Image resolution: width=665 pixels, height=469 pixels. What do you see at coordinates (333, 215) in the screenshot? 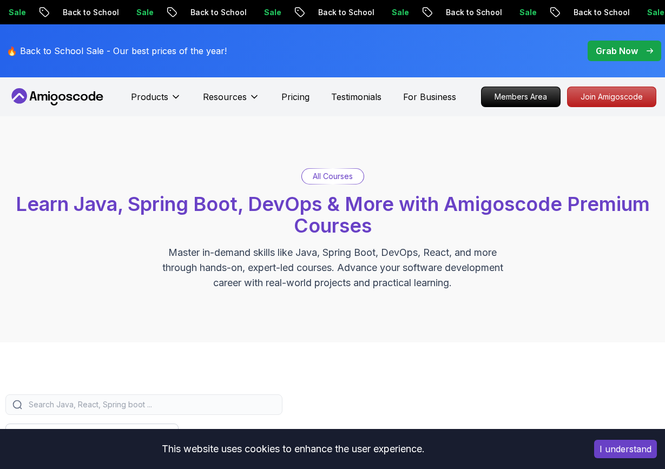
I see `span: Learn Java, Spring Boot, DevOps & More with Amigoscode Premium Courses` at bounding box center [333, 215].